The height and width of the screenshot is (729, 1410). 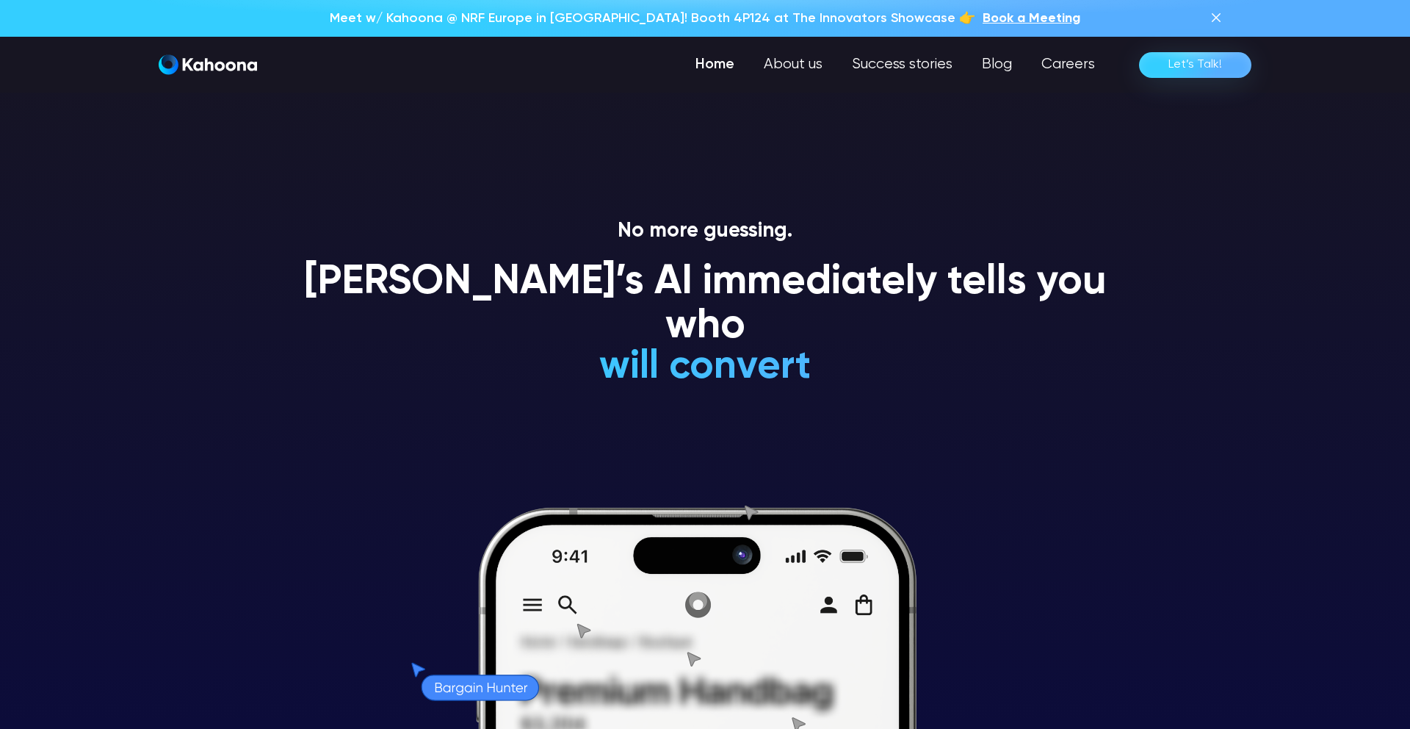 What do you see at coordinates (793, 65) in the screenshot?
I see `a: About us` at bounding box center [793, 65].